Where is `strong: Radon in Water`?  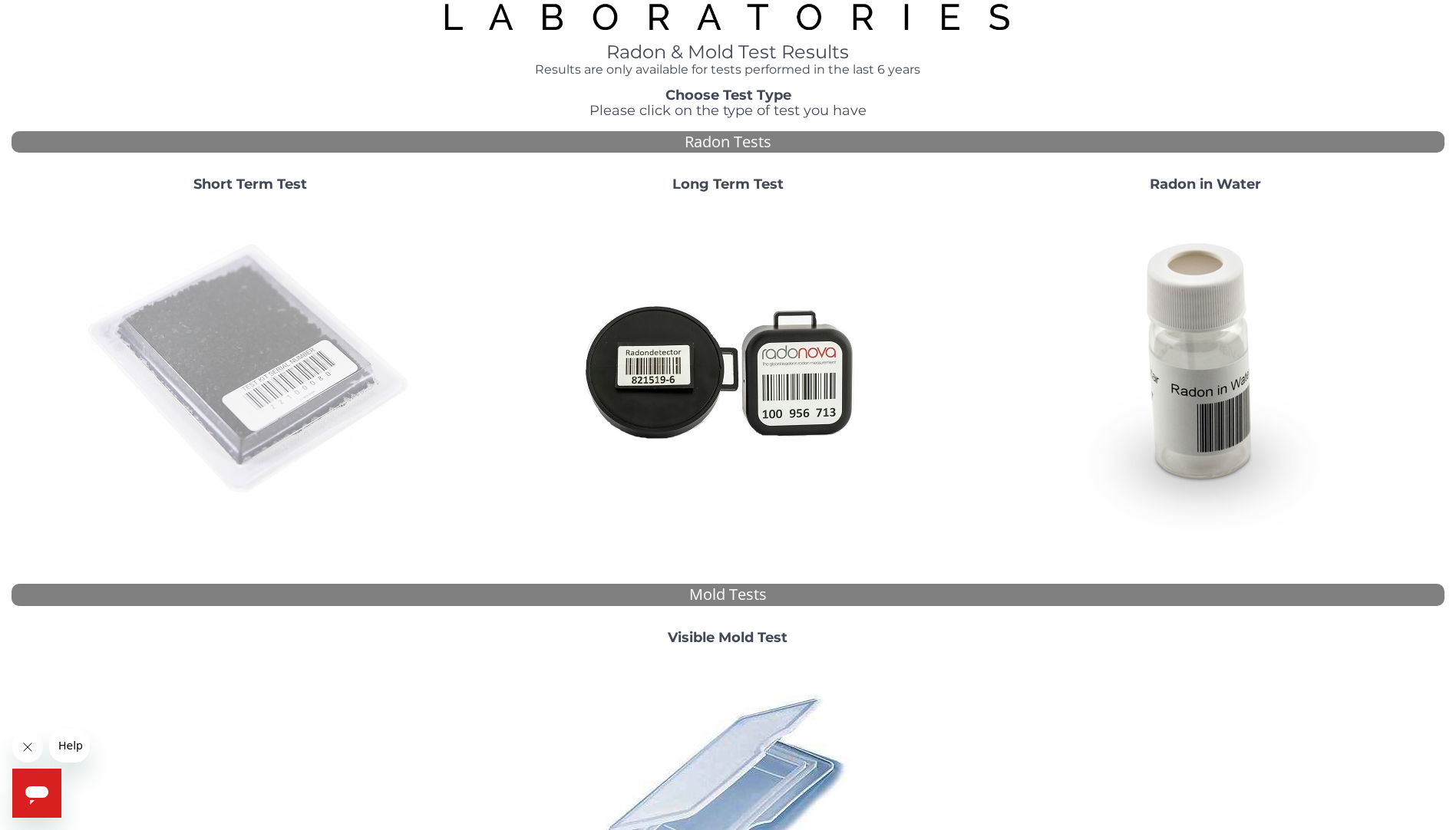 strong: Radon in Water is located at coordinates (1204, 184).